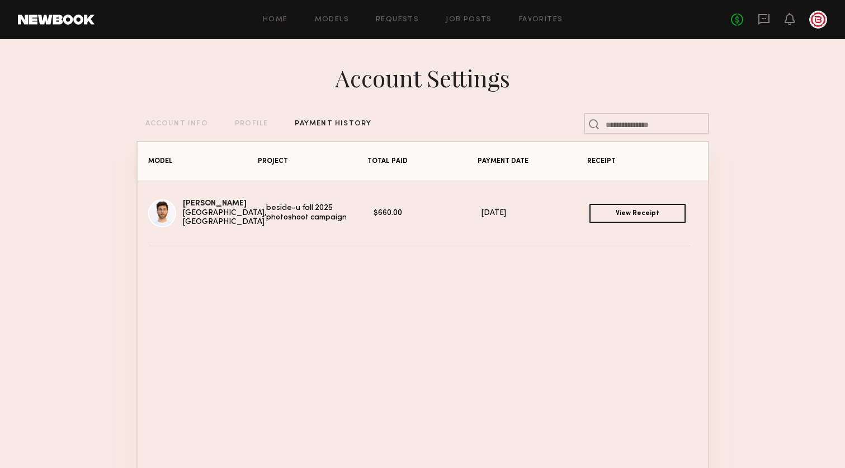 This screenshot has width=845, height=468. I want to click on div: PAYMENT DATE, so click(533, 161).